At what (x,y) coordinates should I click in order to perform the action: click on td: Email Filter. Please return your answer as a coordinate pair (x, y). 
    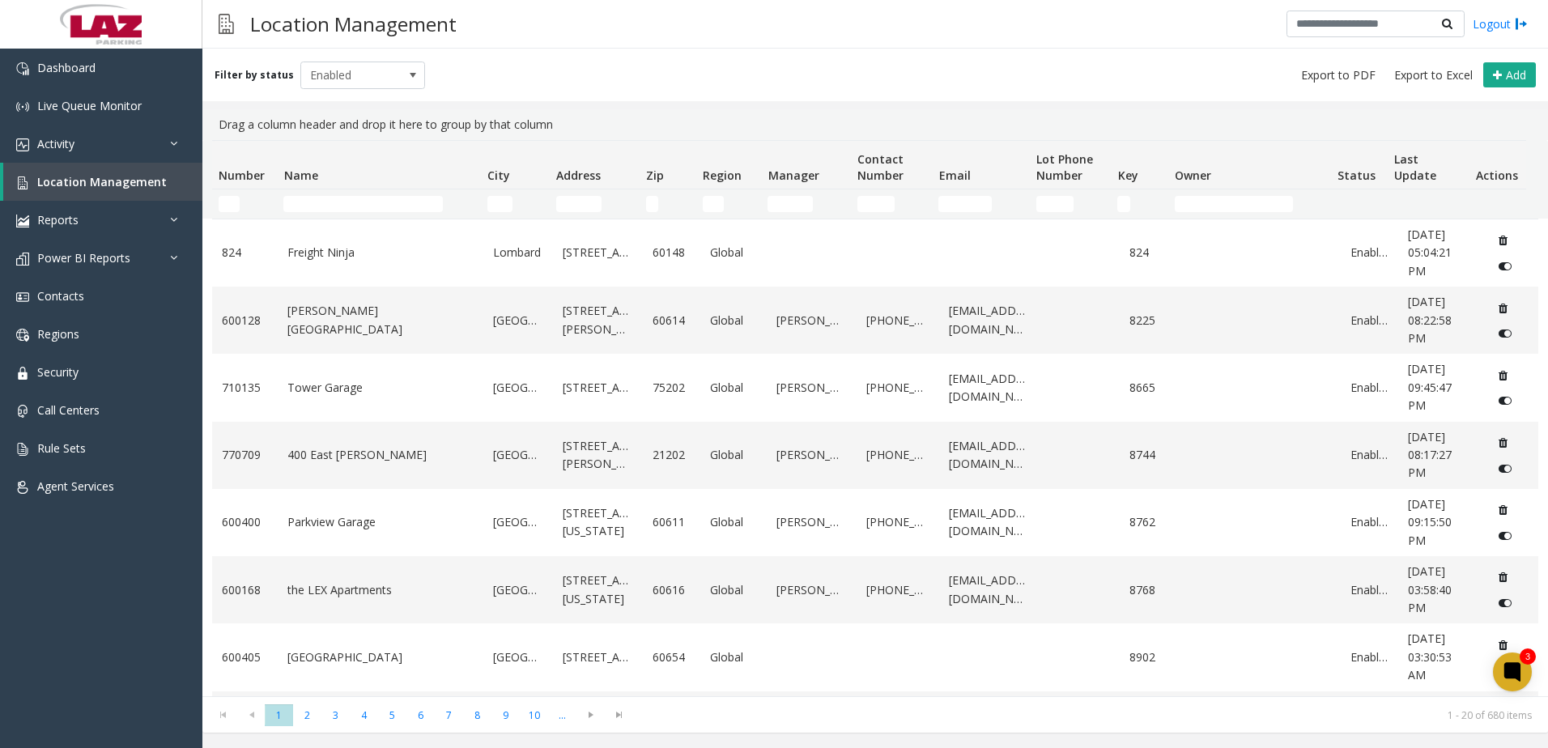
    Looking at the image, I should click on (980, 204).